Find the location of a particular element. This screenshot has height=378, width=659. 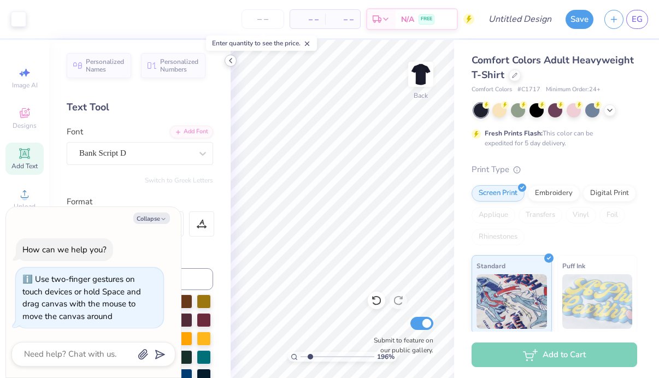

a: EG is located at coordinates (637, 19).